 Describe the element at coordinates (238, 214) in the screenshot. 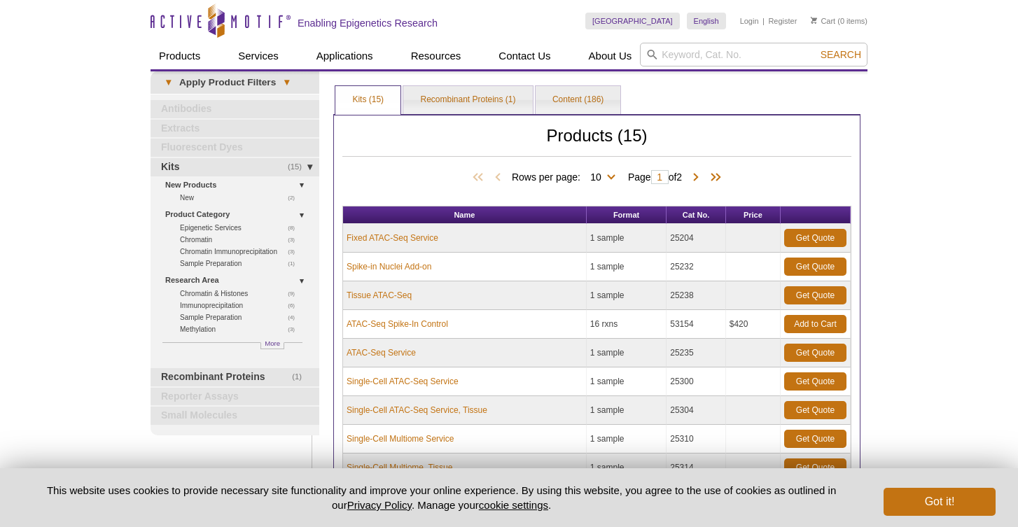

I see `a: Product Category` at that location.